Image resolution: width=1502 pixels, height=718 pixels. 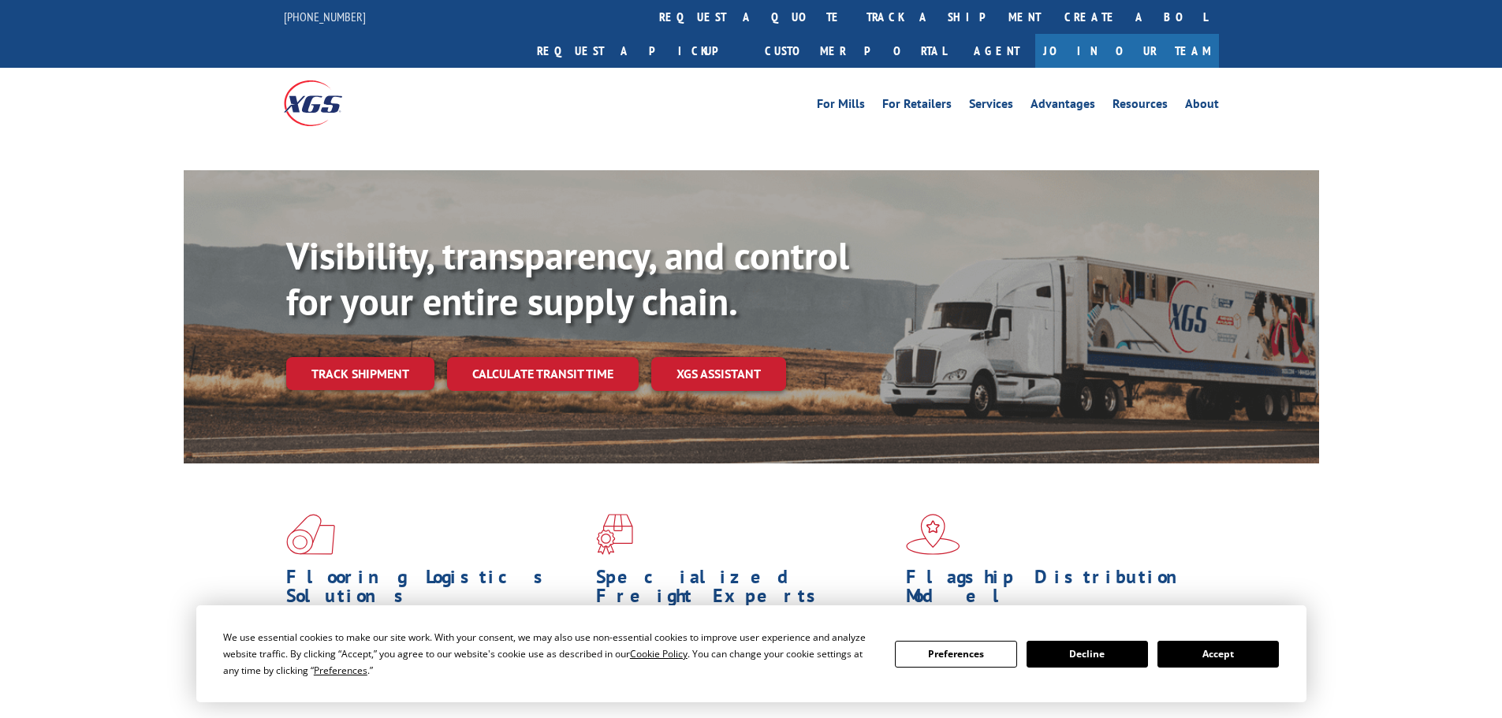 What do you see at coordinates (917, 106) in the screenshot?
I see `a: For Retailers` at bounding box center [917, 106].